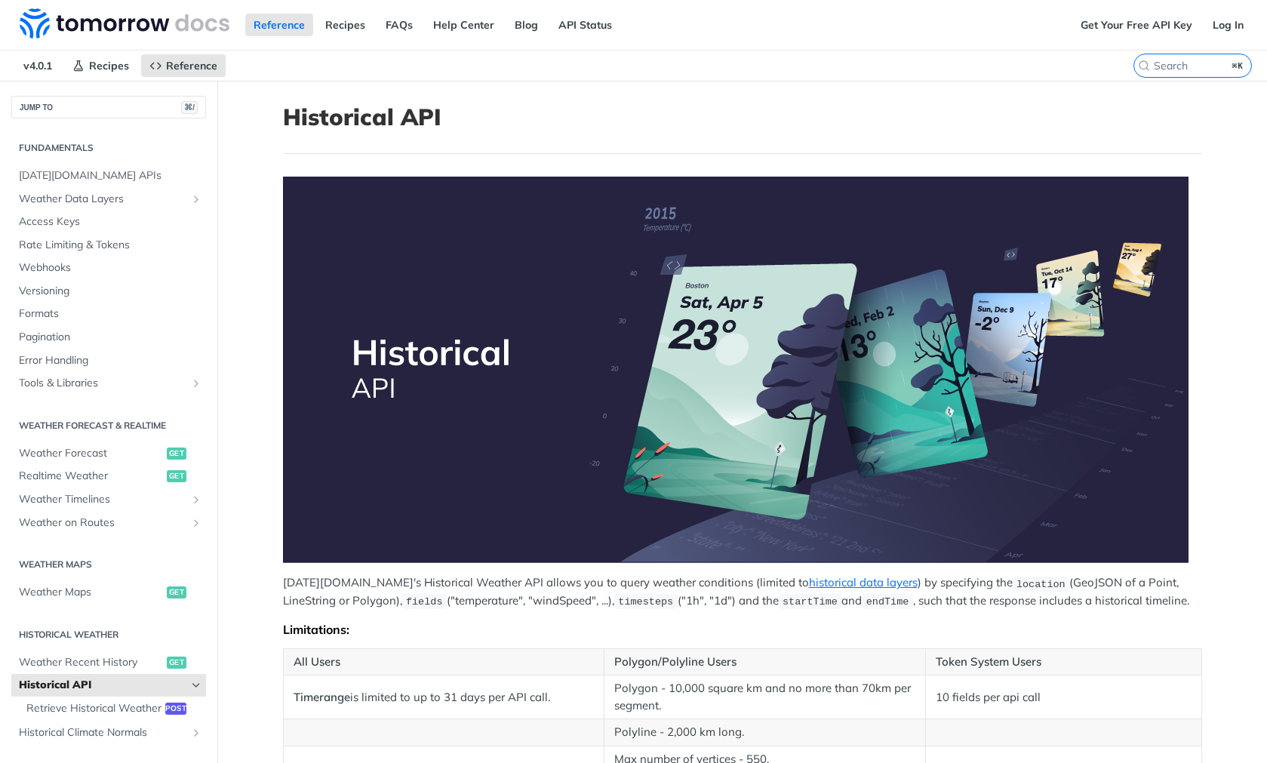 This screenshot has width=1267, height=763. I want to click on span: startTime, so click(810, 602).